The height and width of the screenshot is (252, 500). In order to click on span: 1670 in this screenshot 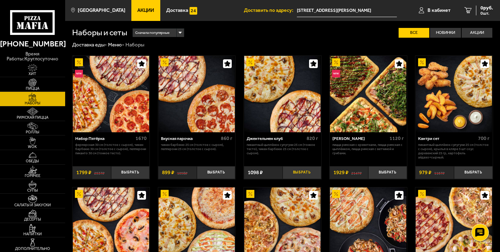, I will do `click(141, 138)`.